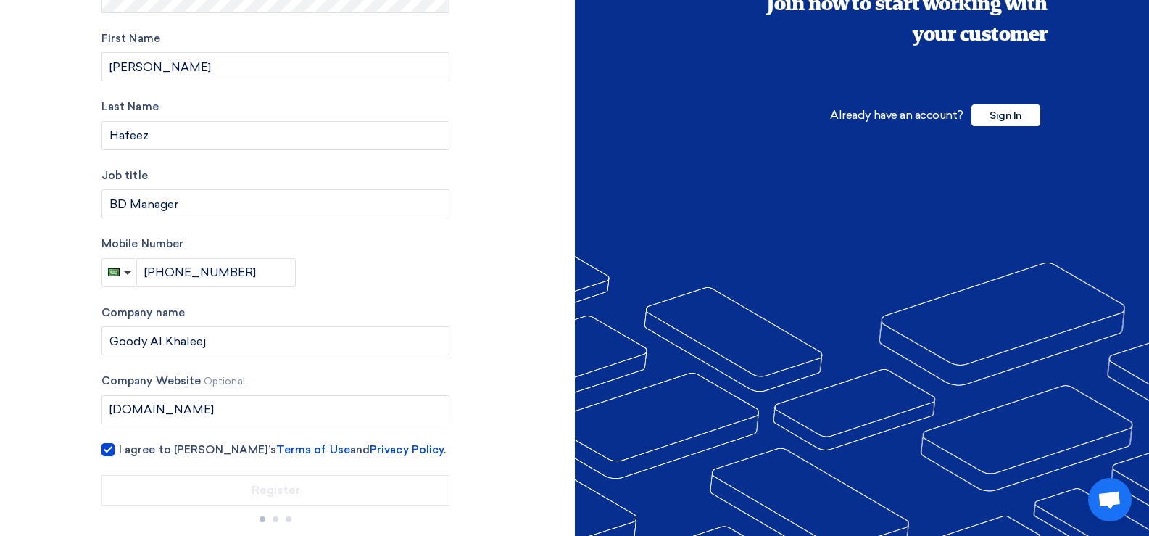 This screenshot has width=1149, height=536. What do you see at coordinates (407, 449) in the screenshot?
I see `a: Privacy Policy` at bounding box center [407, 449].